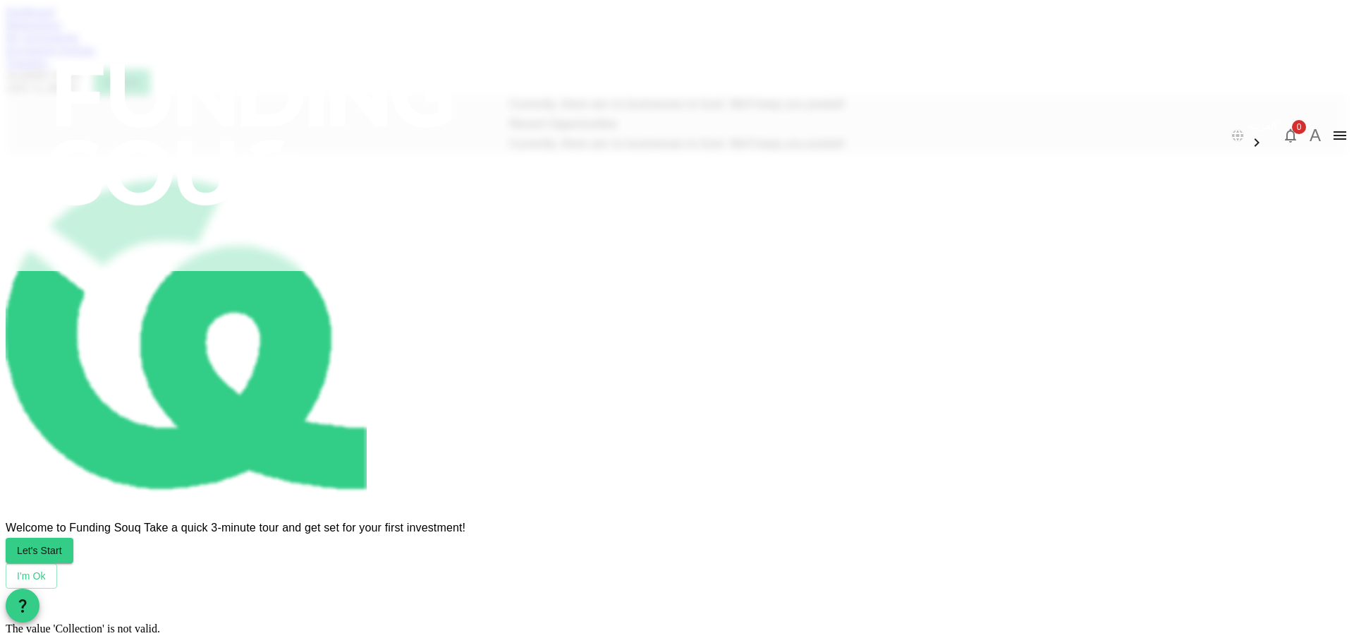 This screenshot has height=643, width=1354. I want to click on span: العربية, so click(1263, 126).